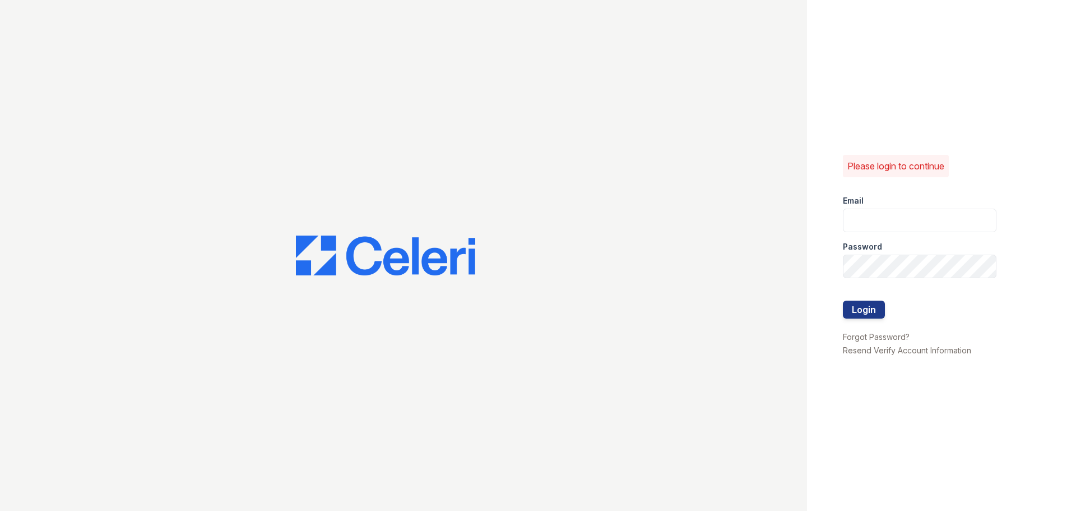 The height and width of the screenshot is (511, 1076). Describe the element at coordinates (862, 247) in the screenshot. I see `label: Password` at that location.